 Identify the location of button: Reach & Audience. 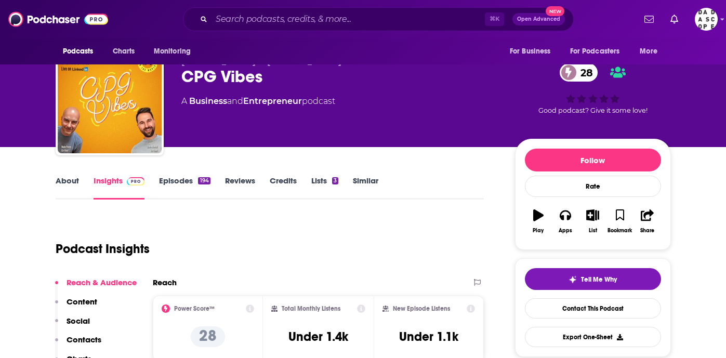
(96, 287).